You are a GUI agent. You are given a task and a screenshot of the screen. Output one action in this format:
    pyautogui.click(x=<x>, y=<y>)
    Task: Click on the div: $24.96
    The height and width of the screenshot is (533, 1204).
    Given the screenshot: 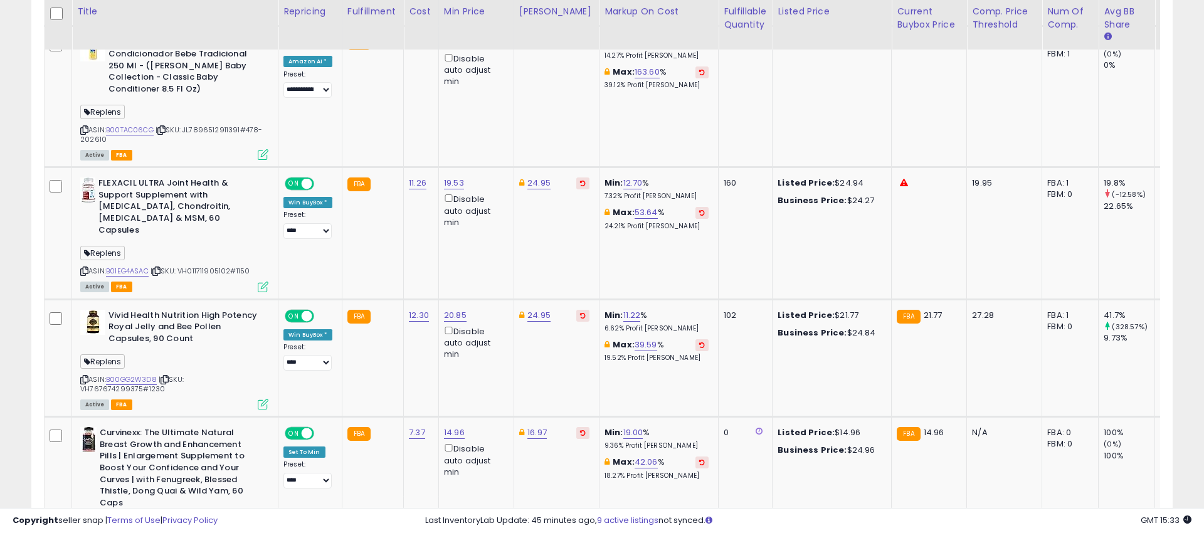 What is the action you would take?
    pyautogui.click(x=830, y=450)
    